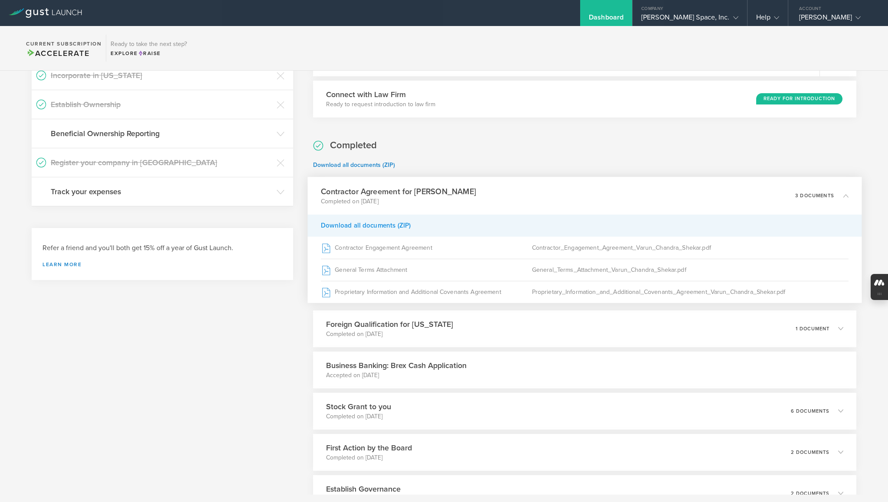  What do you see at coordinates (867, 482) in the screenshot?
I see `div: Chat Widget` at bounding box center [867, 482].